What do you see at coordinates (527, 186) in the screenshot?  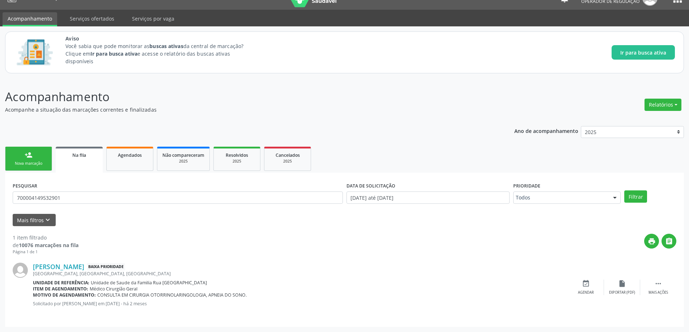 I see `label: Prioridade` at bounding box center [527, 186].